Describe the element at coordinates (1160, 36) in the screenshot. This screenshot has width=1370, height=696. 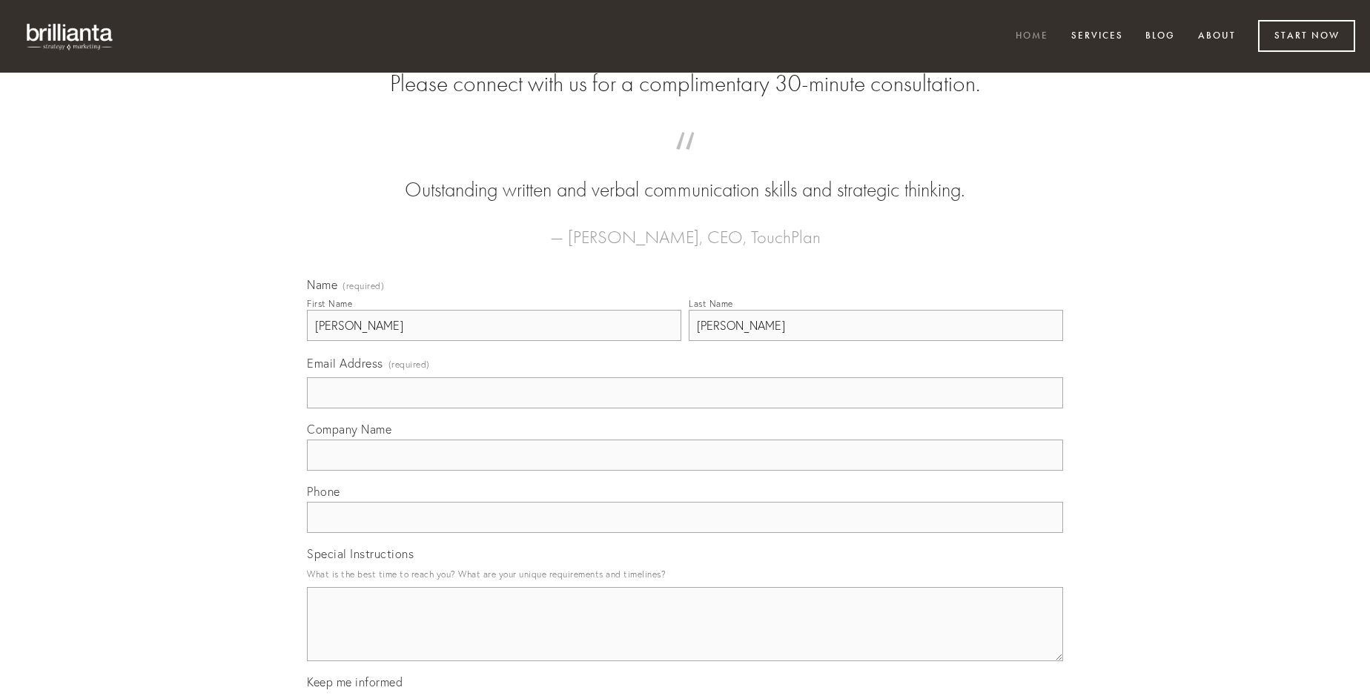
I see `a: Blog` at that location.